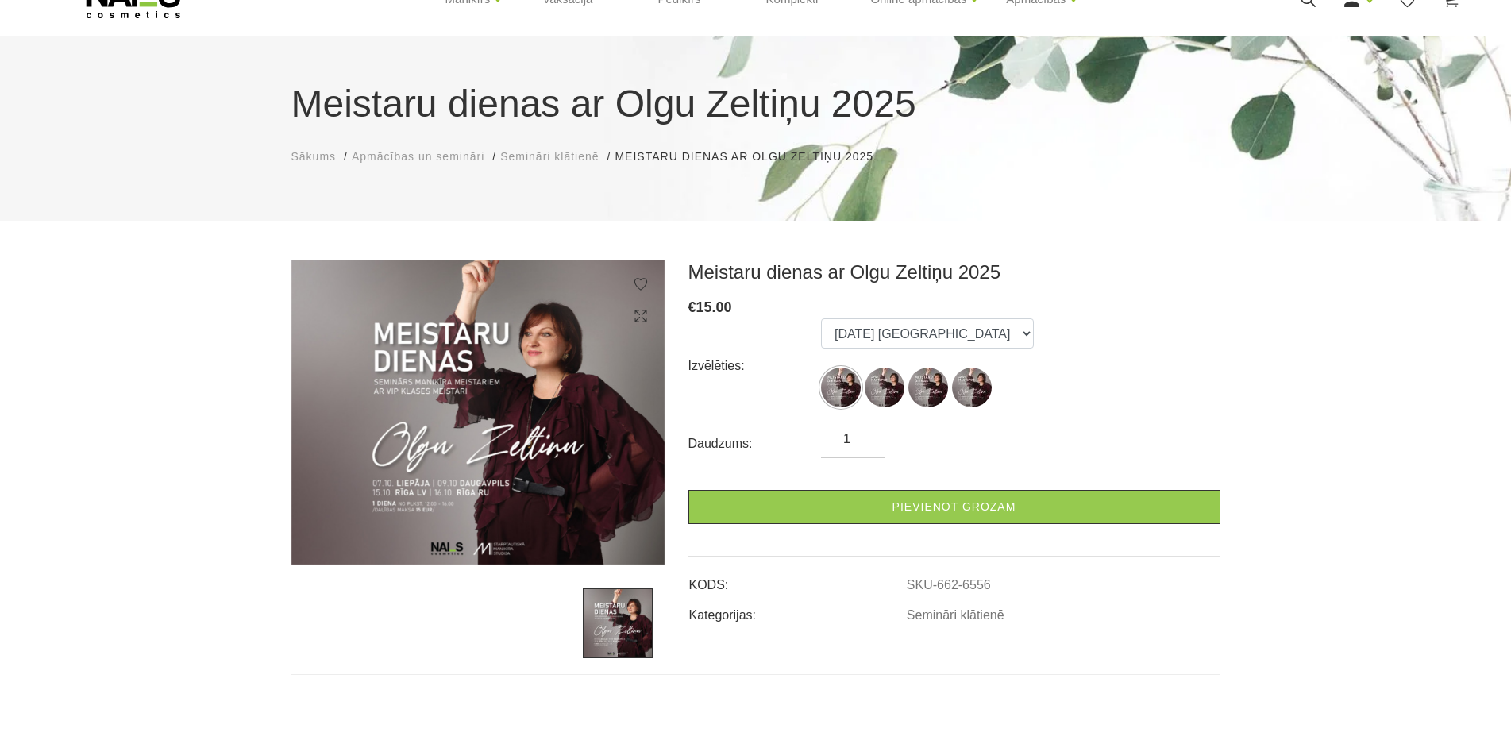  I want to click on span: Semināri klātienē, so click(550, 156).